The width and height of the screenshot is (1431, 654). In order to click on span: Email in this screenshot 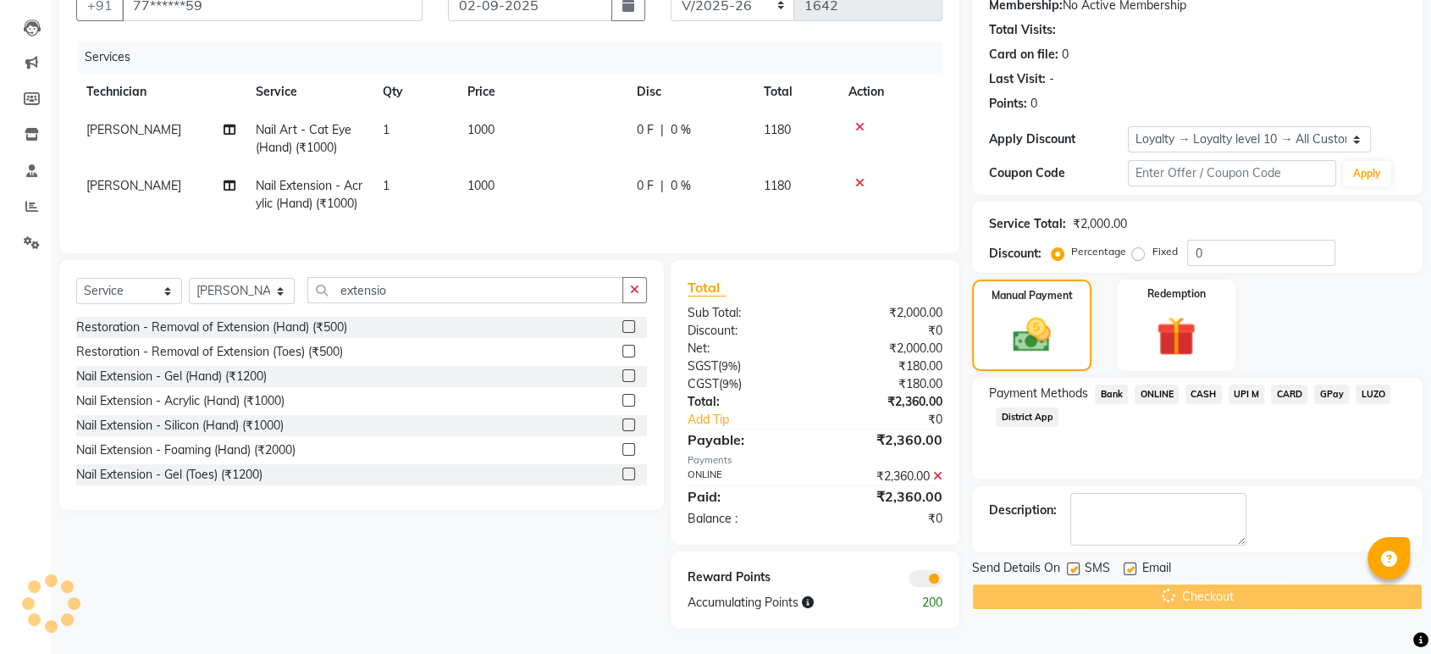, I will do `click(1156, 569)`.